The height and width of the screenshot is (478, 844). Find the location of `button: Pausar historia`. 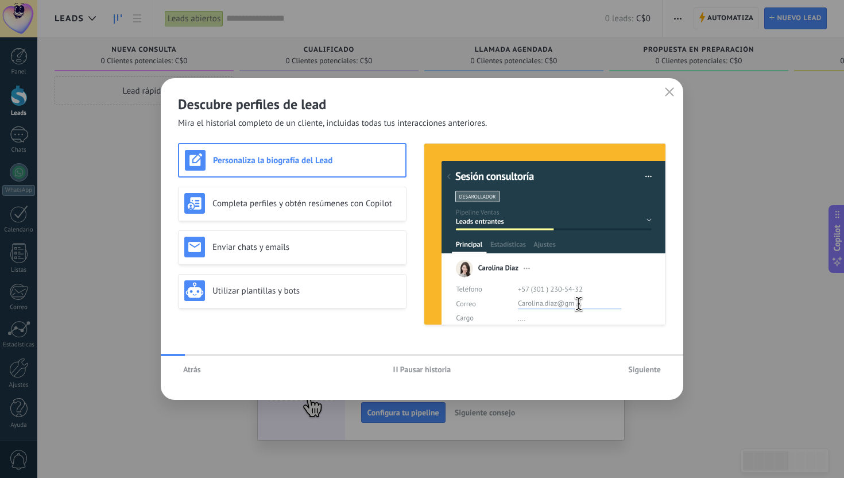

button: Pausar historia is located at coordinates (422, 369).